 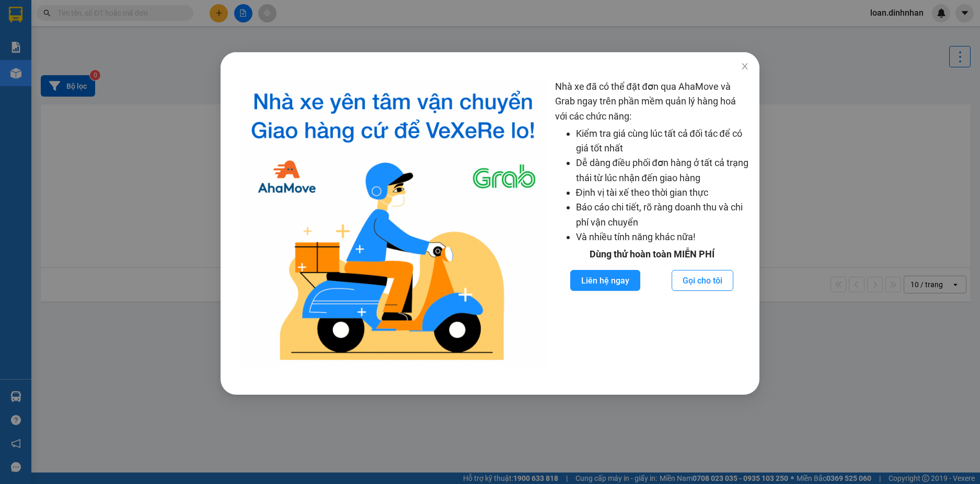 I want to click on li: Và nhiều tính năng khác nữa!, so click(x=662, y=237).